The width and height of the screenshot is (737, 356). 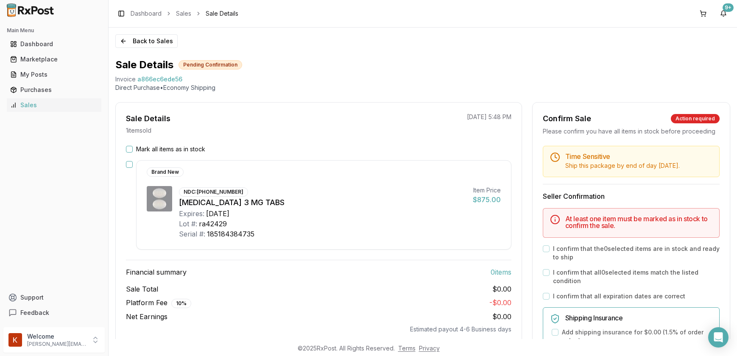 What do you see at coordinates (718, 337) in the screenshot?
I see `div: Open Intercom Messenger` at bounding box center [718, 337].